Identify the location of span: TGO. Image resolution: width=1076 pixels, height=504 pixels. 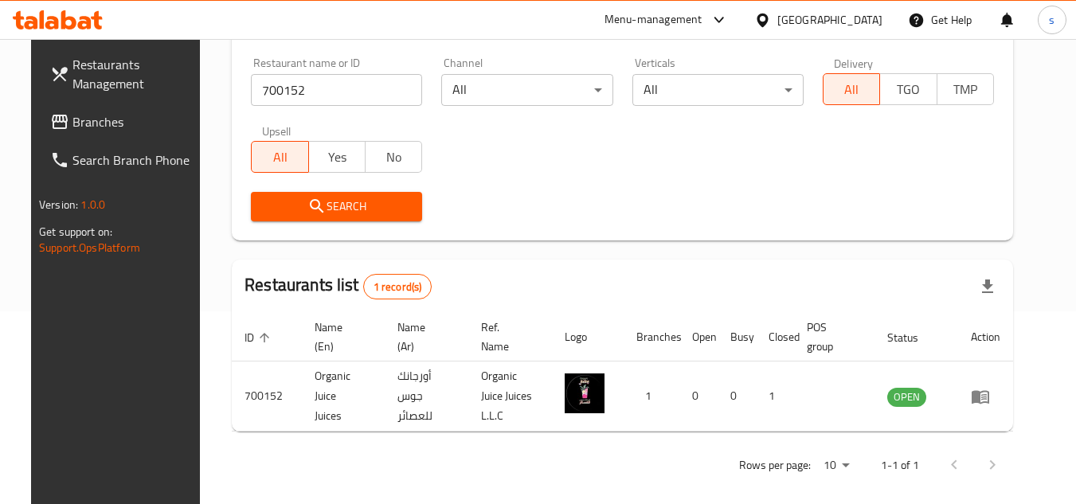
(908, 89).